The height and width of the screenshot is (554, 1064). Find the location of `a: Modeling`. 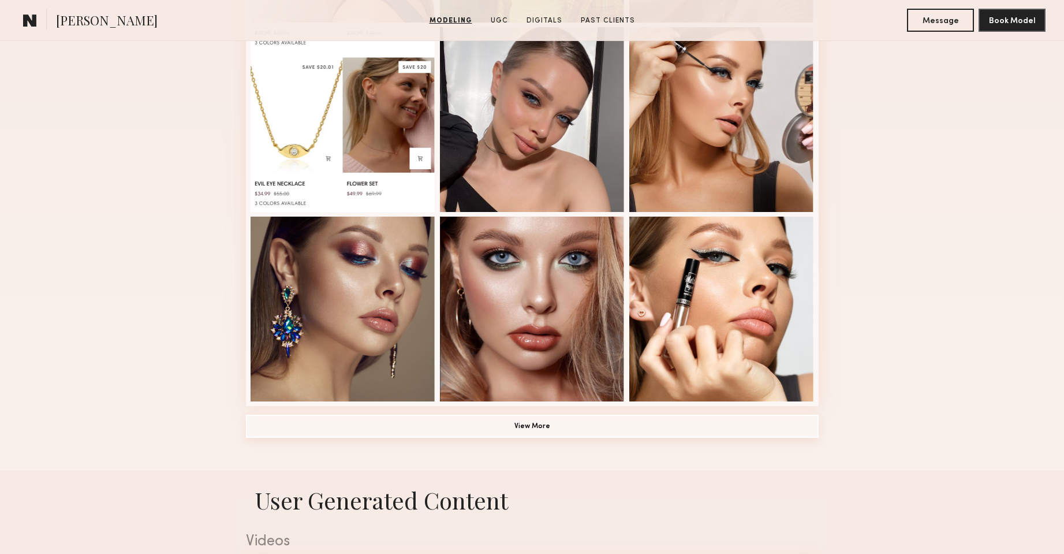

a: Modeling is located at coordinates (451, 21).